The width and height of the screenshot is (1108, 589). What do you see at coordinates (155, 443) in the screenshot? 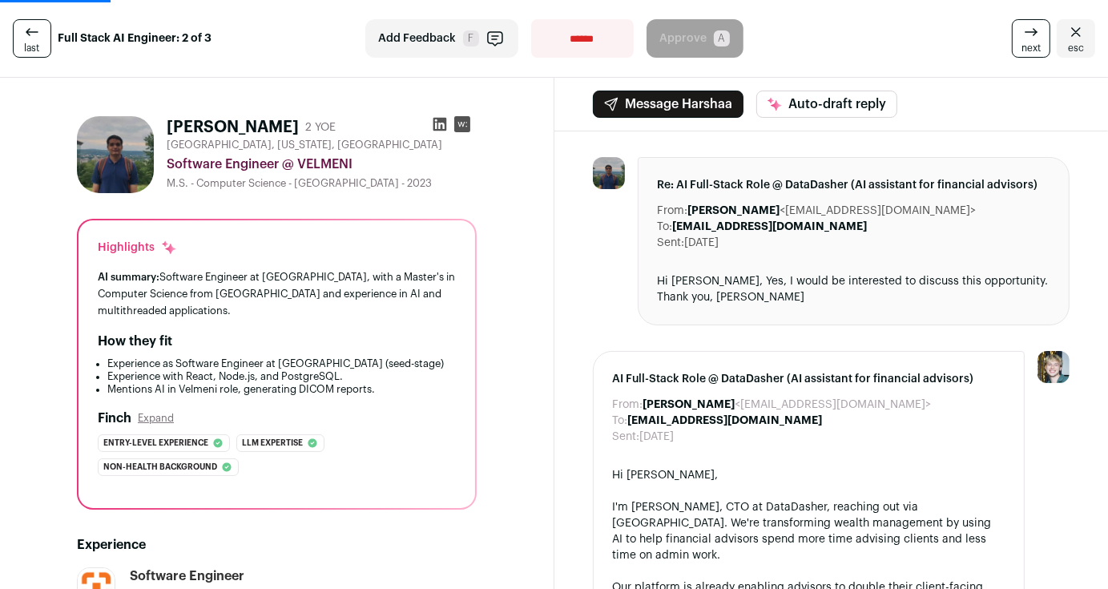
I see `span: Entry-level experience` at bounding box center [155, 443].